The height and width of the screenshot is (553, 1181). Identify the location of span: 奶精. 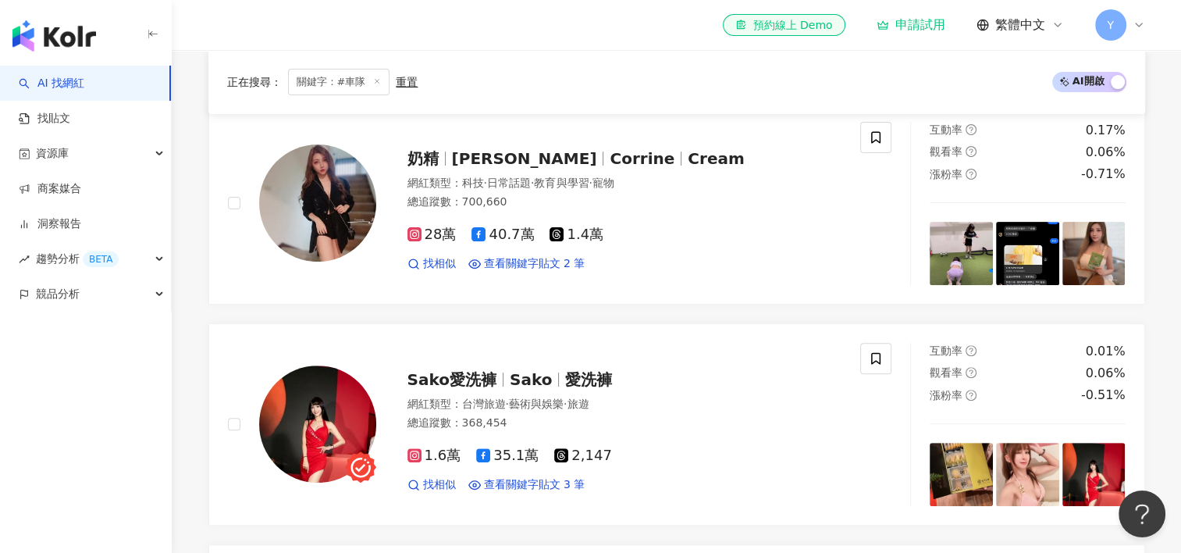
(423, 158).